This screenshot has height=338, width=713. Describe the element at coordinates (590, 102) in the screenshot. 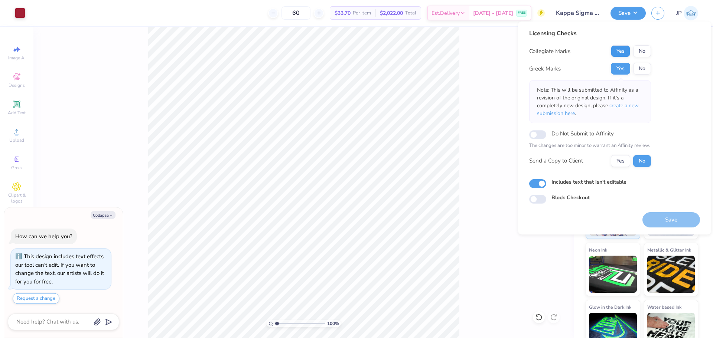

I see `p: Note: This will be submitted to Affinity as a revision of the original design. If it's a complete...` at that location.